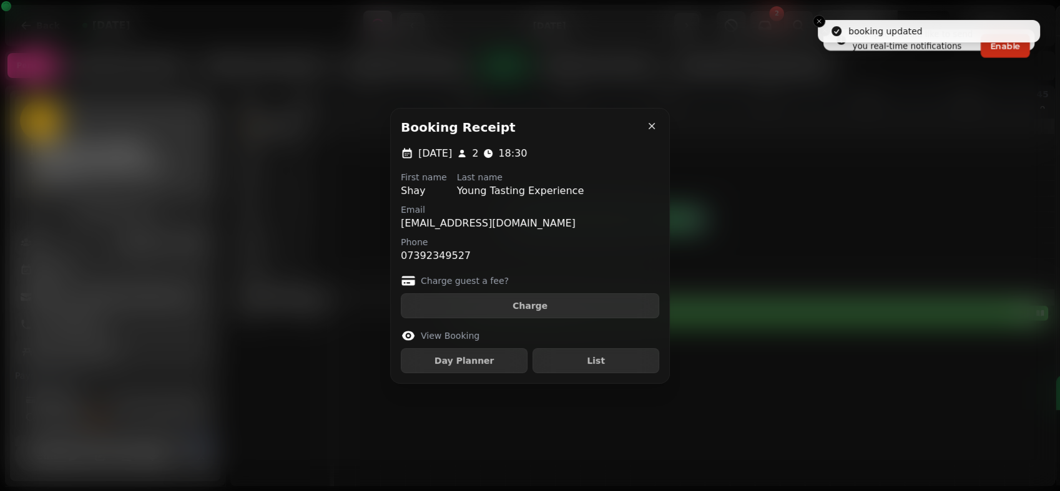  I want to click on label: Charge guest a fee?, so click(464, 281).